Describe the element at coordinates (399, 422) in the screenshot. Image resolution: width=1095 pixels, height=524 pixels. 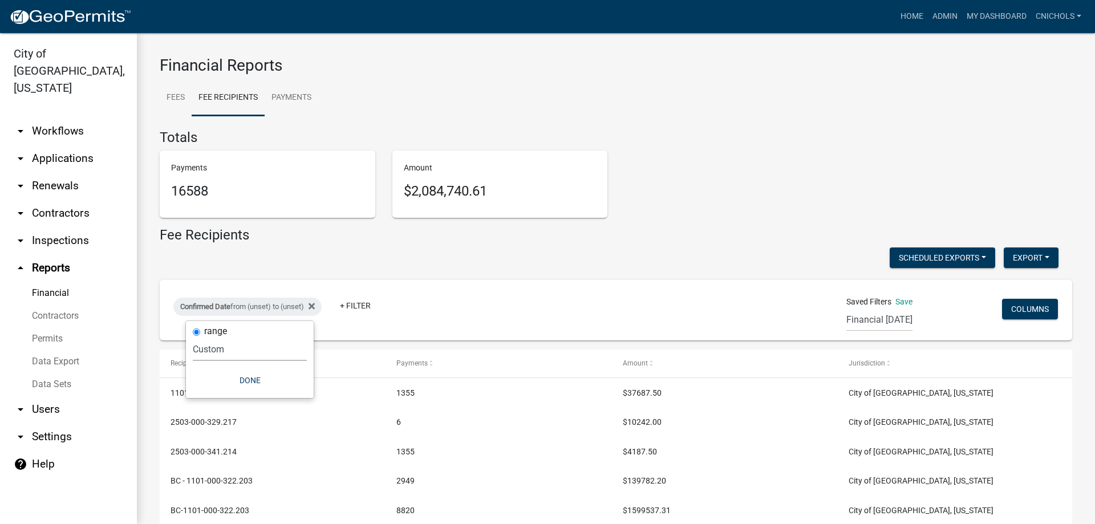
I see `span: 6` at that location.